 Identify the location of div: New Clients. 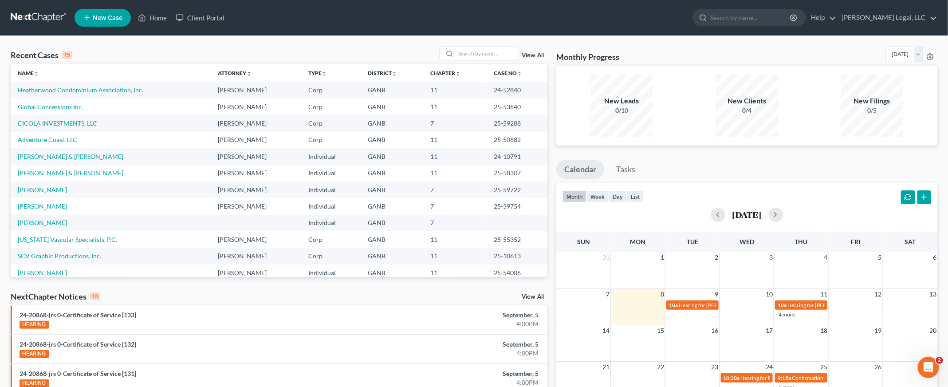
(747, 101).